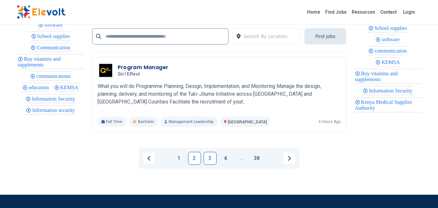  I want to click on ul: Pagination, so click(219, 158).